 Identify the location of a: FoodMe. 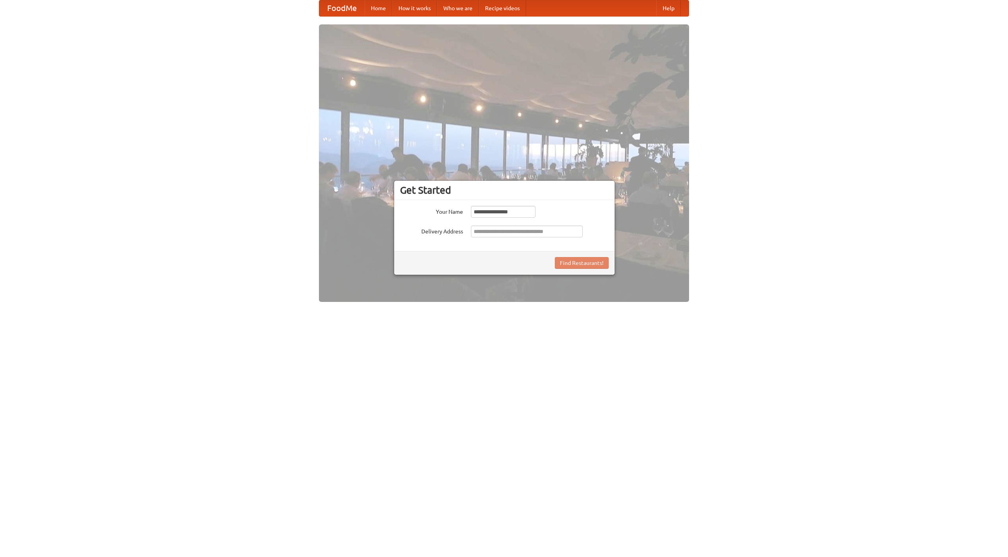
(342, 8).